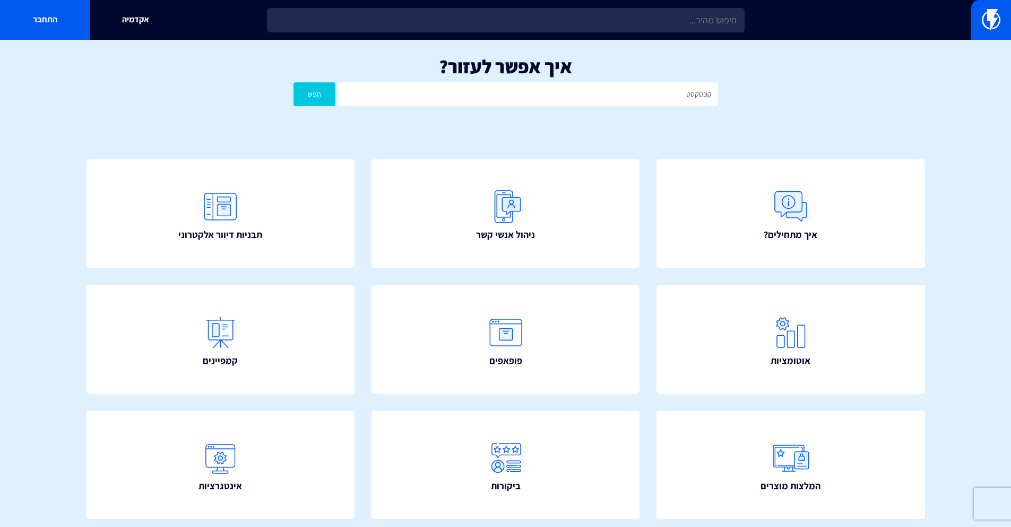 This screenshot has height=527, width=1011. Describe the element at coordinates (221, 213) in the screenshot. I see `a: תבניות דיוור אלקטרוני` at that location.